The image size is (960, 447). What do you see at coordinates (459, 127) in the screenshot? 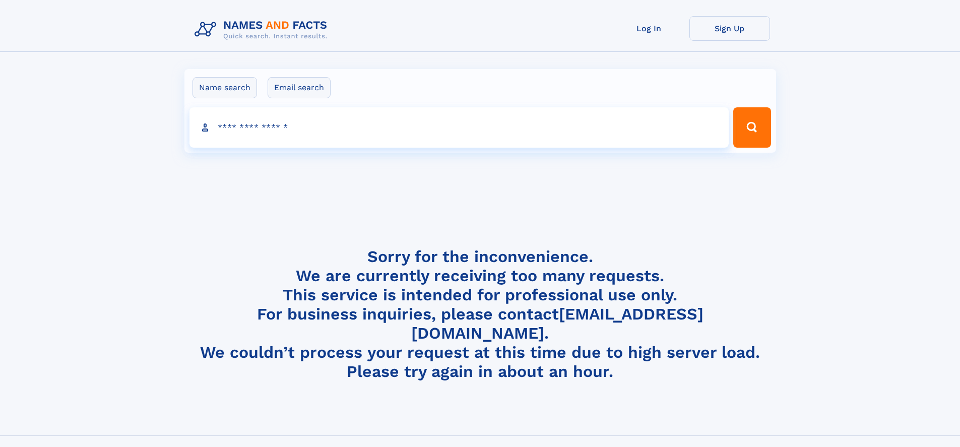
I see `input: search input` at bounding box center [459, 127].